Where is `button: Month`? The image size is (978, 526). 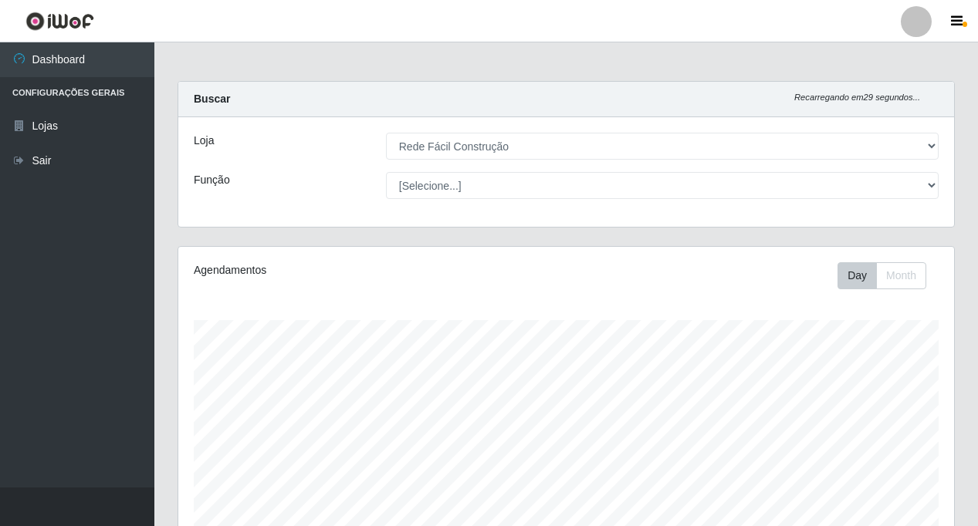 button: Month is located at coordinates (901, 276).